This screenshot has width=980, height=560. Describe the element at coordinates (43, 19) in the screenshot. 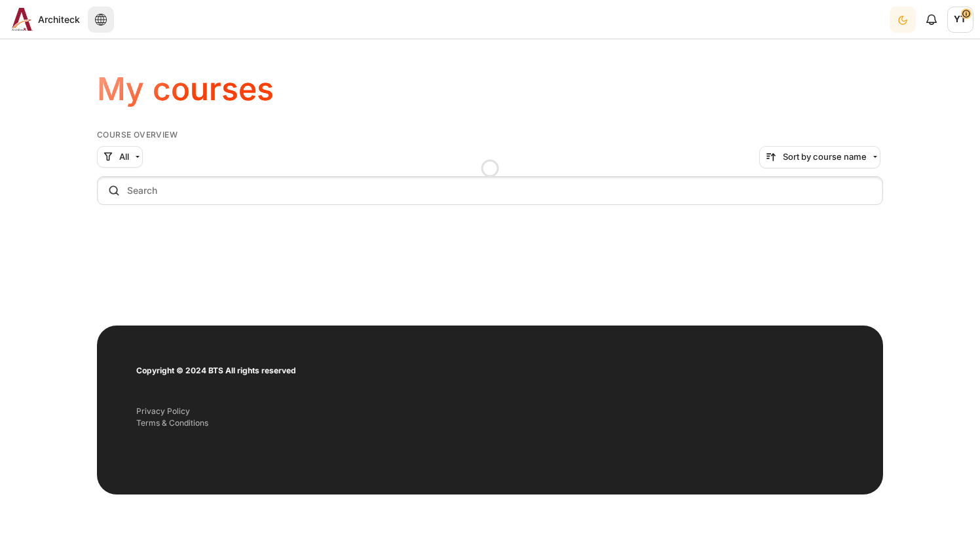

I see `a: Architeck Architeck` at that location.